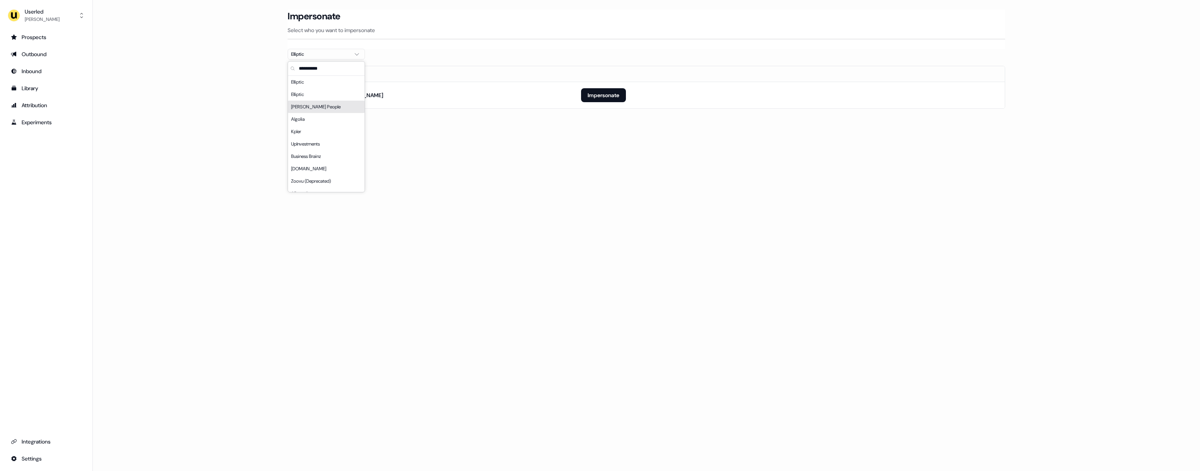 This screenshot has height=471, width=1200. Describe the element at coordinates (42, 12) in the screenshot. I see `div: Userled` at that location.